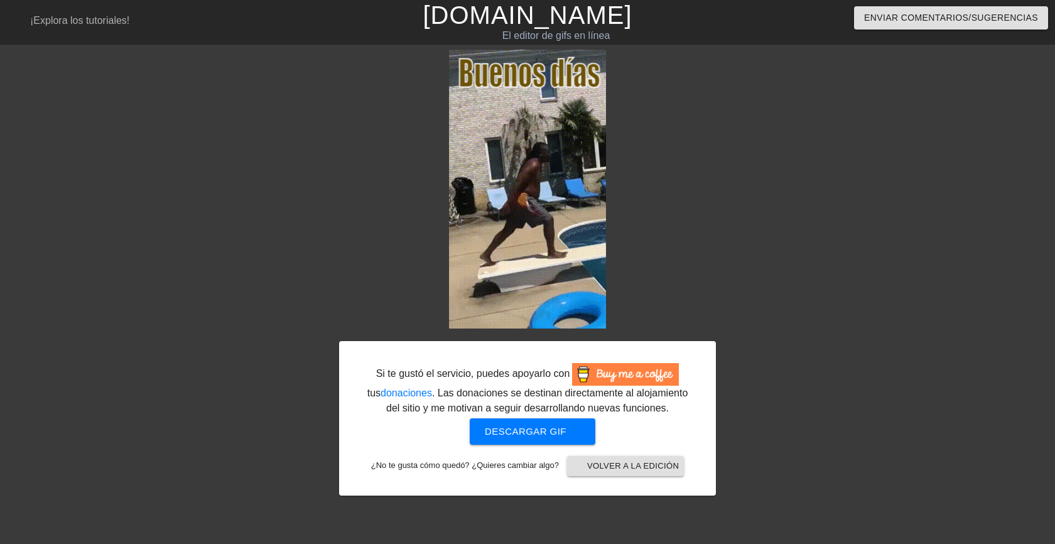  Describe the element at coordinates (406, 392) in the screenshot. I see `font: donaciones` at that location.